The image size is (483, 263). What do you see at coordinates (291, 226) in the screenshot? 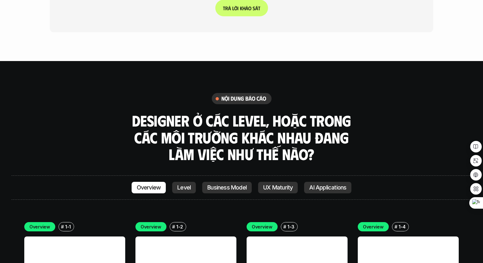
I see `p: 1-3` at bounding box center [291, 226].